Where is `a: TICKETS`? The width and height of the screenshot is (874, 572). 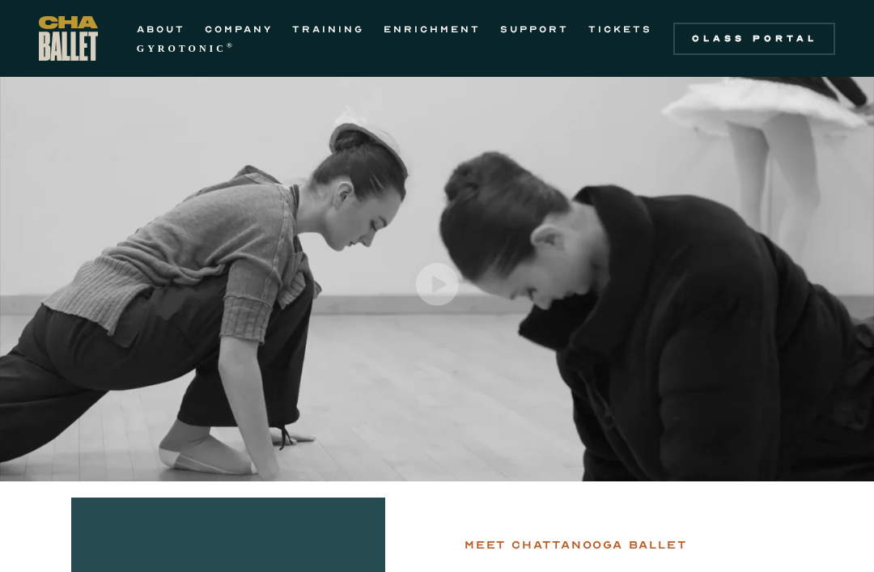 a: TICKETS is located at coordinates (620, 29).